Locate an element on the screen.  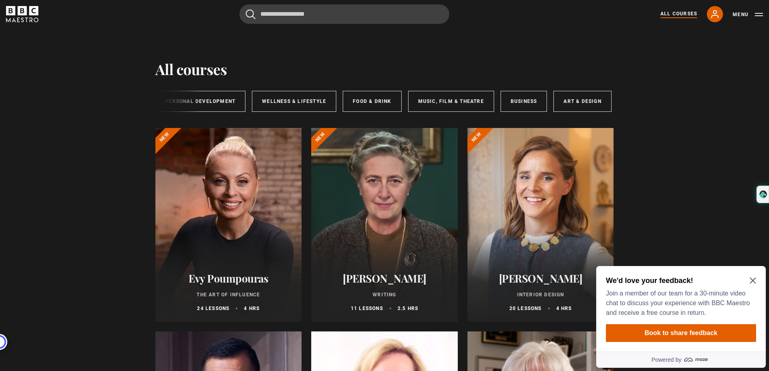
a: All Courses is located at coordinates (679, 14).